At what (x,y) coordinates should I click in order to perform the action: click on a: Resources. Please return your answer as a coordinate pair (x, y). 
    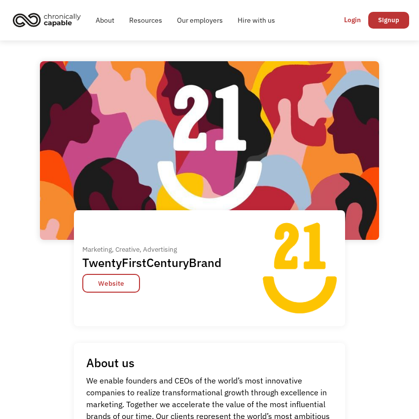
    Looking at the image, I should click on (145, 20).